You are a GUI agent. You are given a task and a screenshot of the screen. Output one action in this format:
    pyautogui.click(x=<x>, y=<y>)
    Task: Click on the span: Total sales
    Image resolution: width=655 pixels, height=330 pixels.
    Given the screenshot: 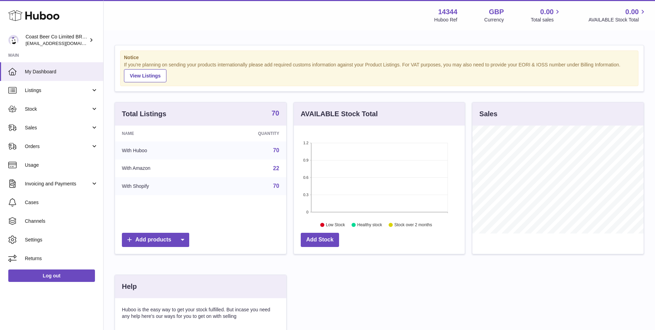 What is the action you would take?
    pyautogui.click(x=546, y=20)
    